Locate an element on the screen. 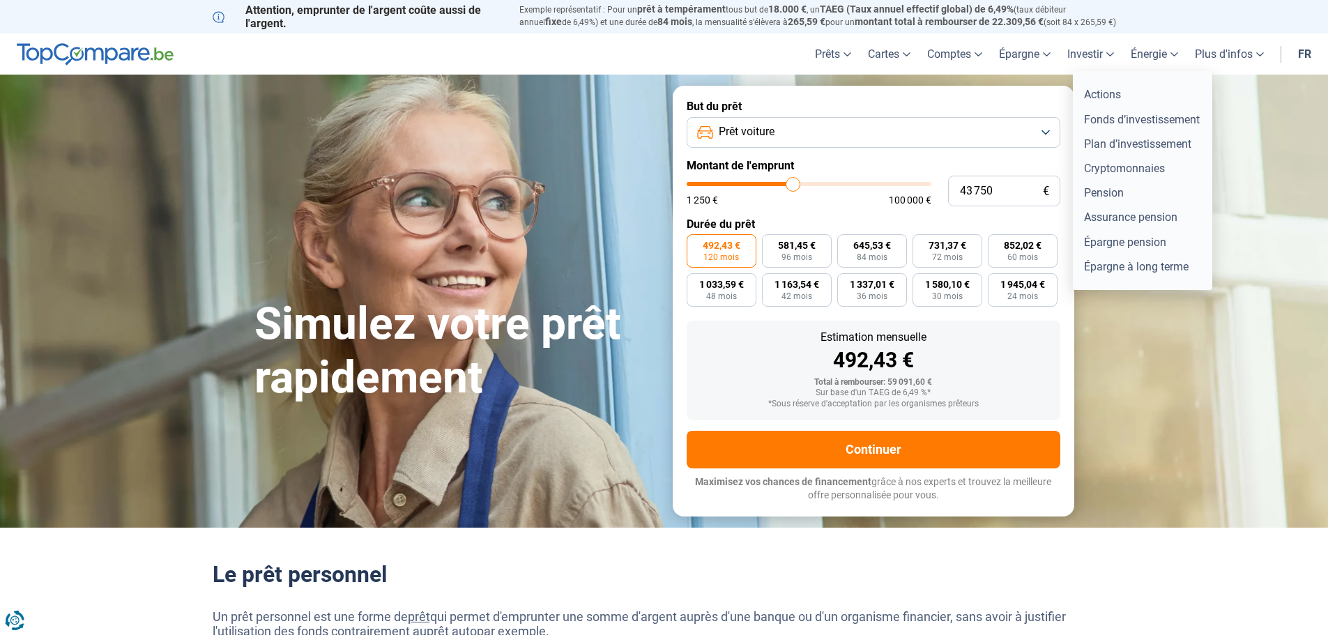  span: 48 mois is located at coordinates (721, 296).